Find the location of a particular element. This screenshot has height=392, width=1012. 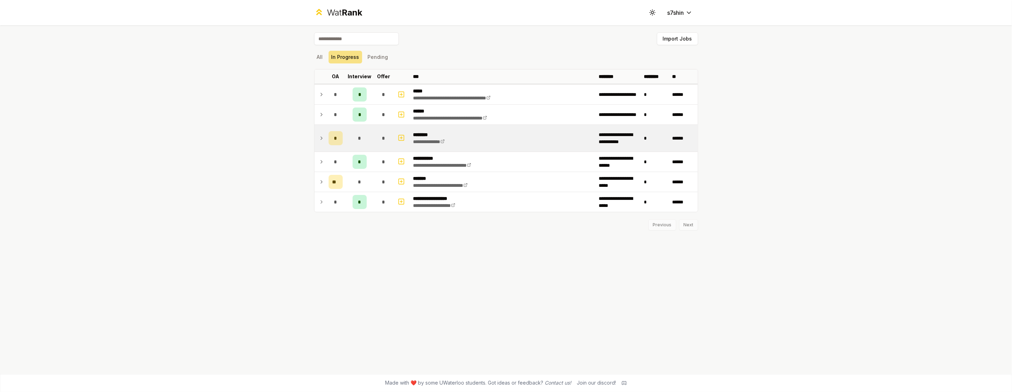

span: Rank is located at coordinates (352, 12).